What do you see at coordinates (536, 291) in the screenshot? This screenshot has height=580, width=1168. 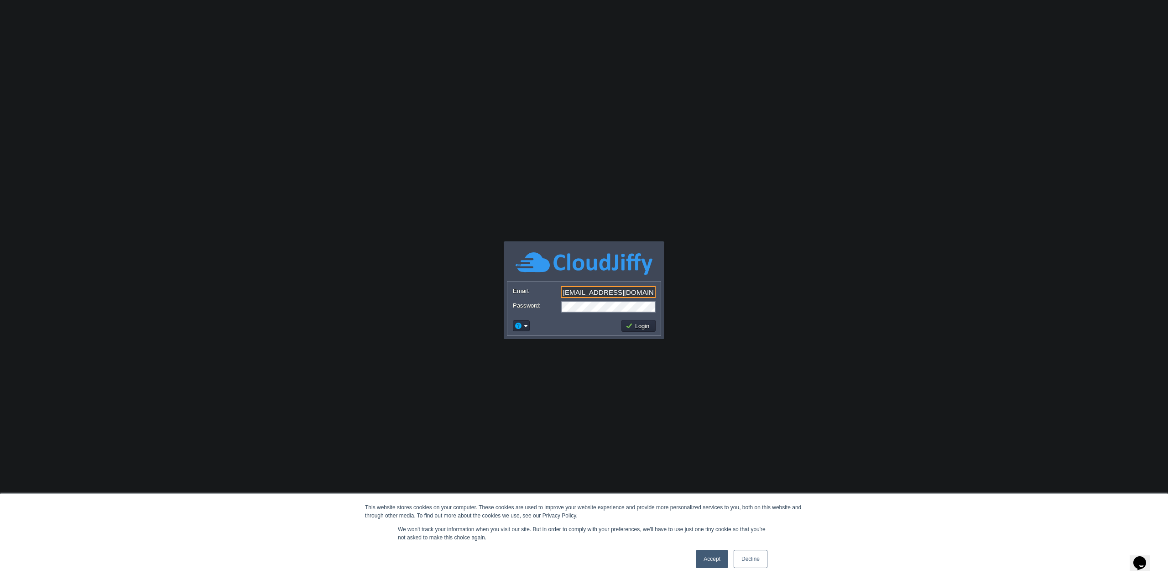 I see `label: Email:` at bounding box center [536, 291].